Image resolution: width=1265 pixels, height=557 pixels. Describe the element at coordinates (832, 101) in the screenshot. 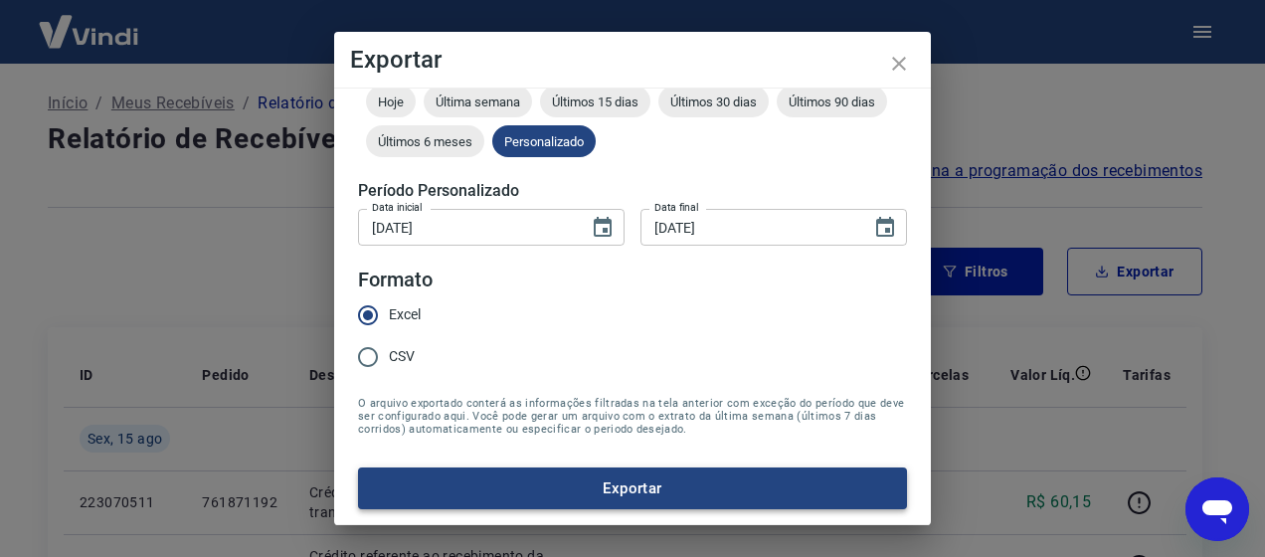

I see `span: Últimos 90 dias` at that location.